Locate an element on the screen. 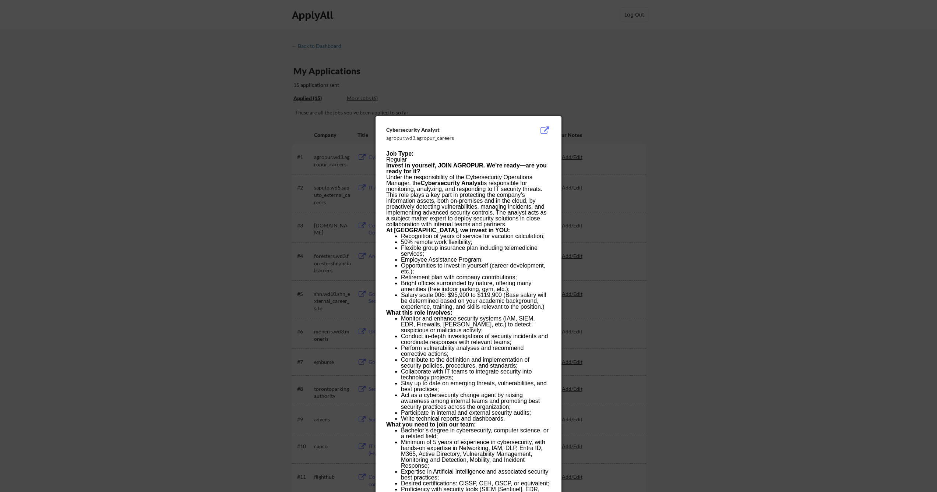 This screenshot has height=492, width=937. li: Act as a cybersecurity change agent by raising awareness among internal teams and promoting best ... is located at coordinates (476, 401).